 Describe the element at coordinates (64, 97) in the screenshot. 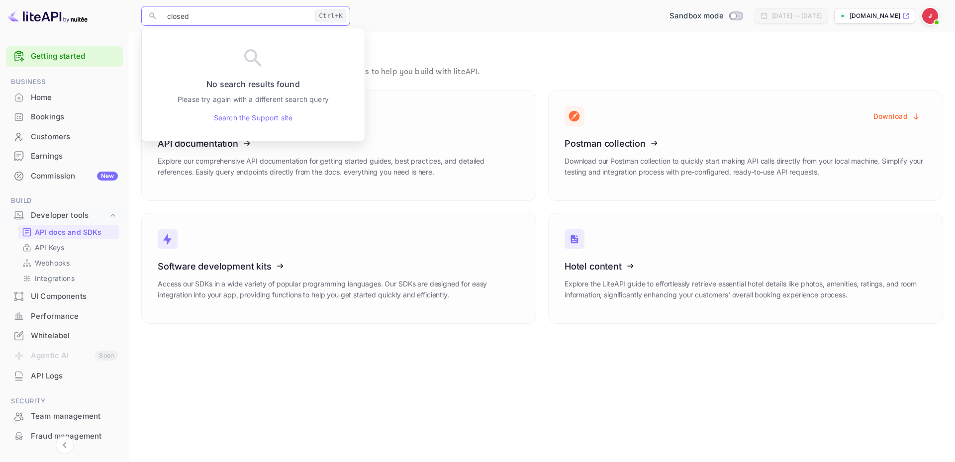

I see `a: Home` at that location.